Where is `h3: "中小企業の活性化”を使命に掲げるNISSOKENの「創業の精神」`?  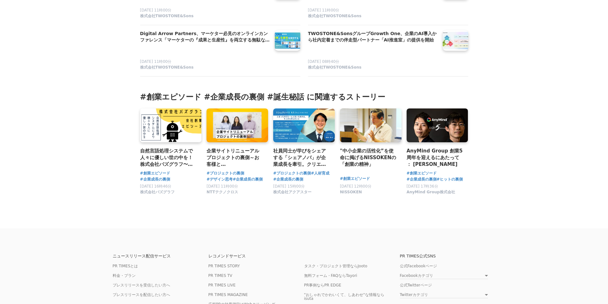 h3: "中小企業の活性化”を使命に掲げるNISSOKENの「創業の精神」 is located at coordinates (368, 158).